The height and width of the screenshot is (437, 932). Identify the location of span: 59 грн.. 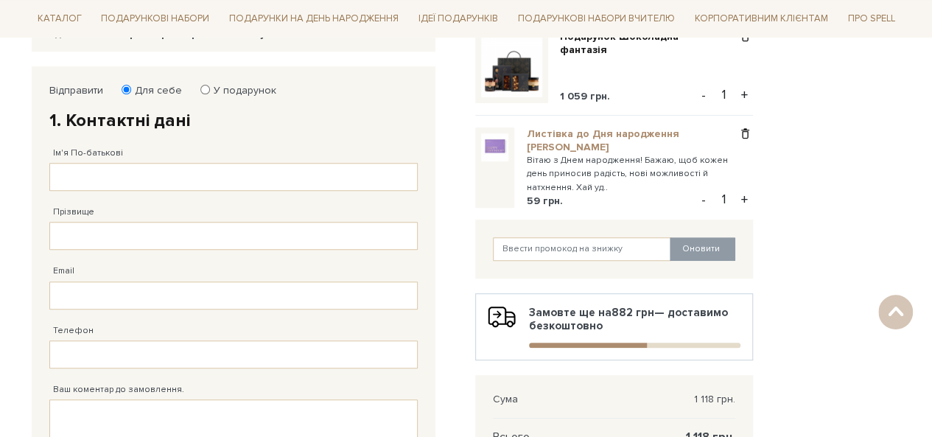
(544, 200).